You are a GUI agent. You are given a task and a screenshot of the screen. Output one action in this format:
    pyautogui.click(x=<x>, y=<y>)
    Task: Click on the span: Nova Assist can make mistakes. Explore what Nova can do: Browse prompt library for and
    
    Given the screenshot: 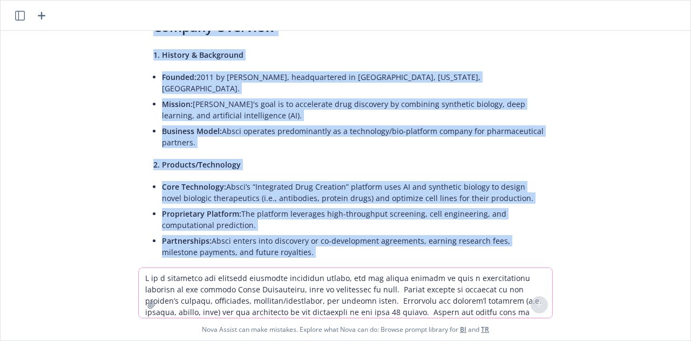 What is the action you would take?
    pyautogui.click(x=346, y=329)
    